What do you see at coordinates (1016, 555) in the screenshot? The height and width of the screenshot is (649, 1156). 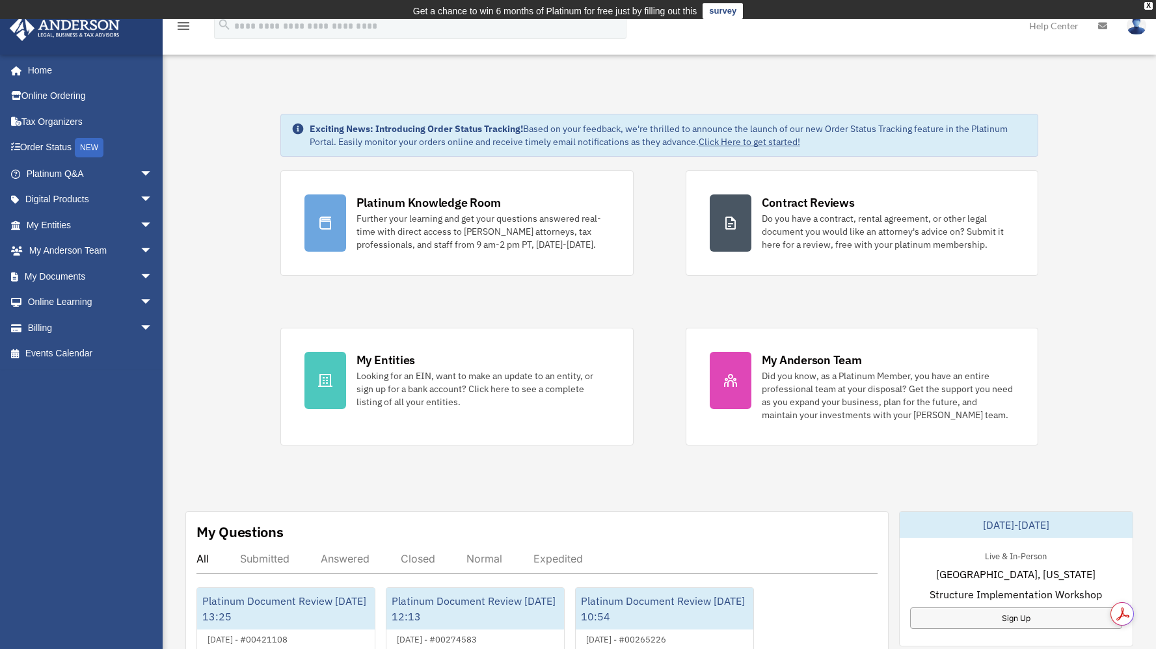 I see `div: Live & In-Person` at bounding box center [1016, 555].